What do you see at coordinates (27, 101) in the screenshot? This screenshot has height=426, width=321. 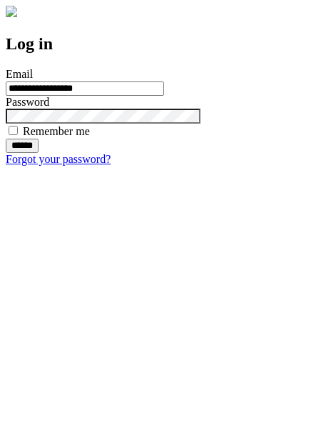 I see `label: Password` at bounding box center [27, 101].